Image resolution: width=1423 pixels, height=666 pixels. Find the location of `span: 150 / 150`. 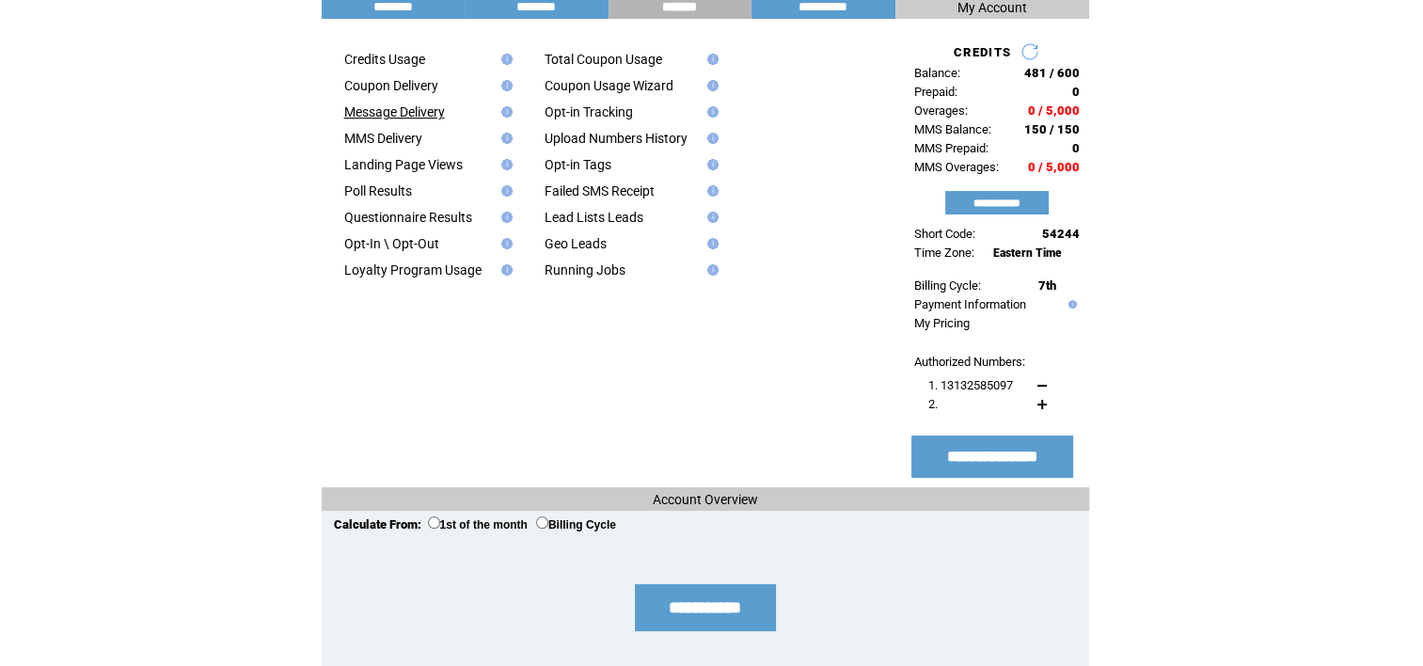

span: 150 / 150 is located at coordinates (1052, 129).